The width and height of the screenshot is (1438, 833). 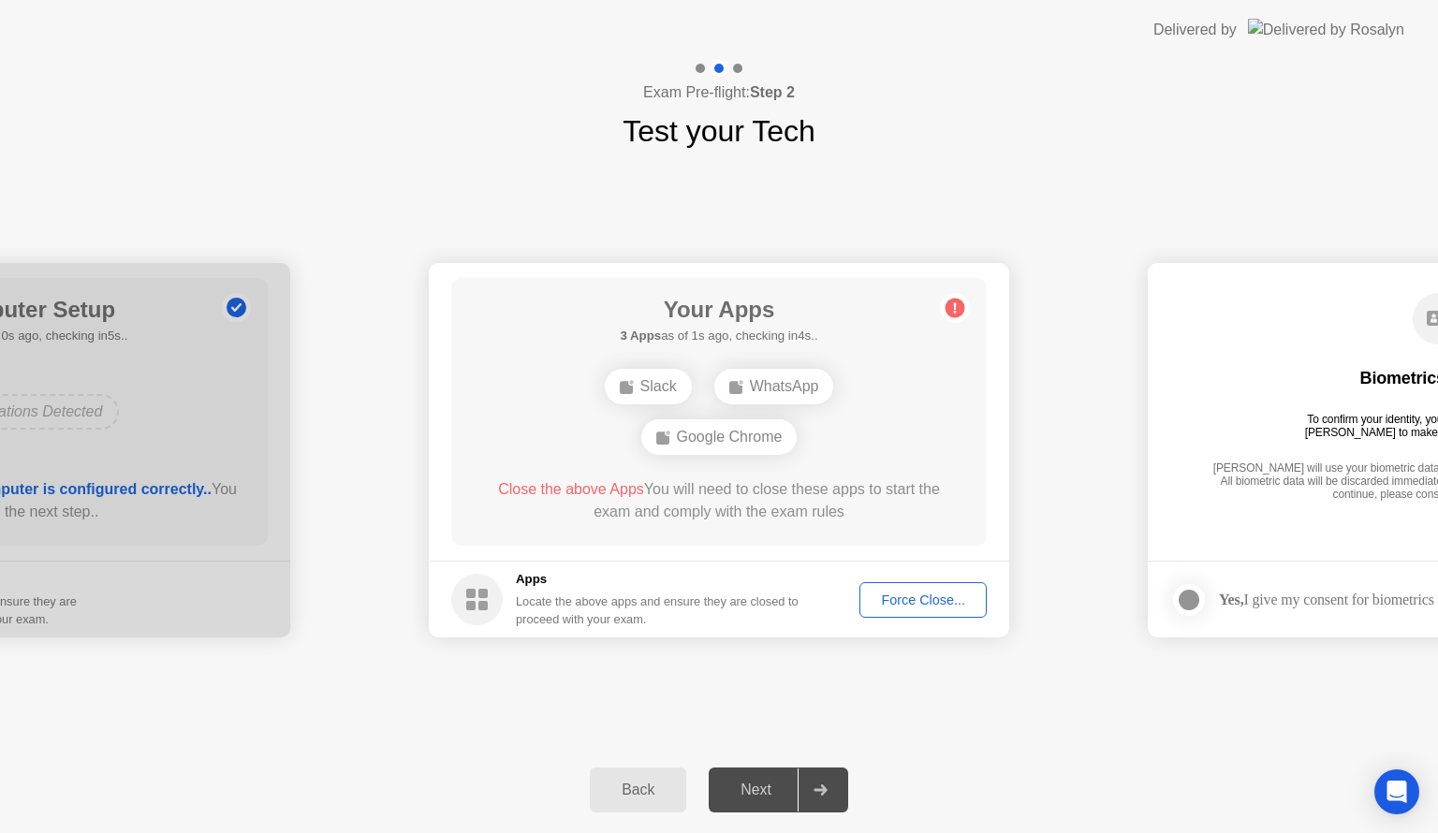 I want to click on div: Next, so click(x=756, y=790).